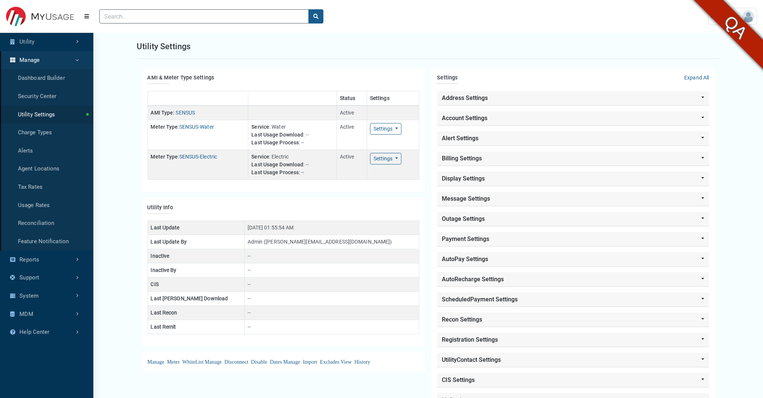  I want to click on a: Manage Disconnect Disable Dates, so click(244, 362).